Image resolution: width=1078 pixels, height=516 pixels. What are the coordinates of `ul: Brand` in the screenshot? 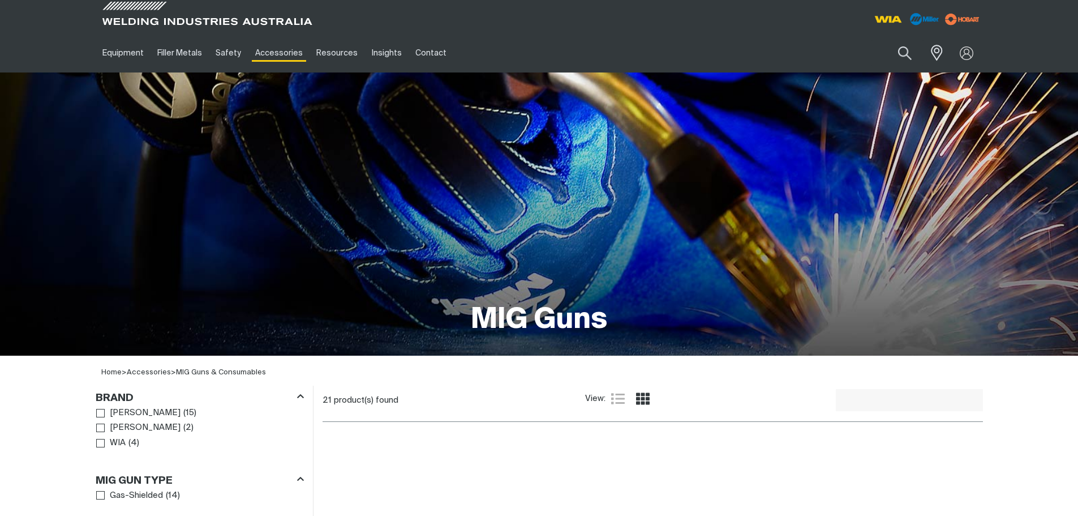 It's located at (200, 428).